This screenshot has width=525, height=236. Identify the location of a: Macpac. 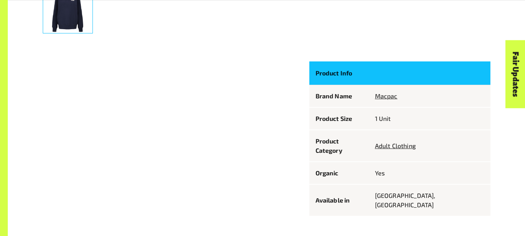
(386, 96).